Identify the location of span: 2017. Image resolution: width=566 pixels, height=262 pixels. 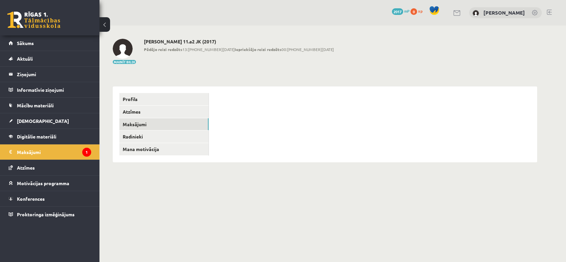
(398, 12).